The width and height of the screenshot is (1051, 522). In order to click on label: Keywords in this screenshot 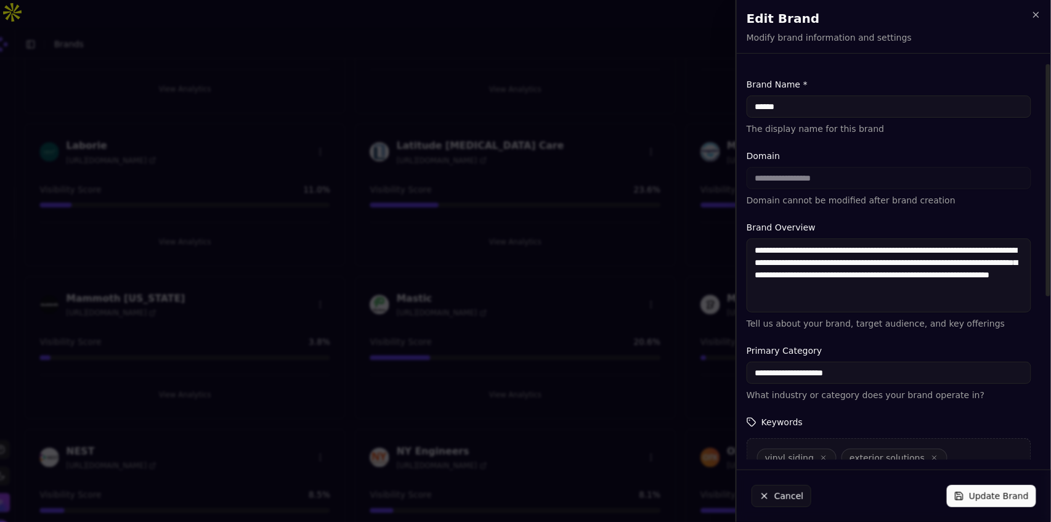, I will do `click(889, 422)`.